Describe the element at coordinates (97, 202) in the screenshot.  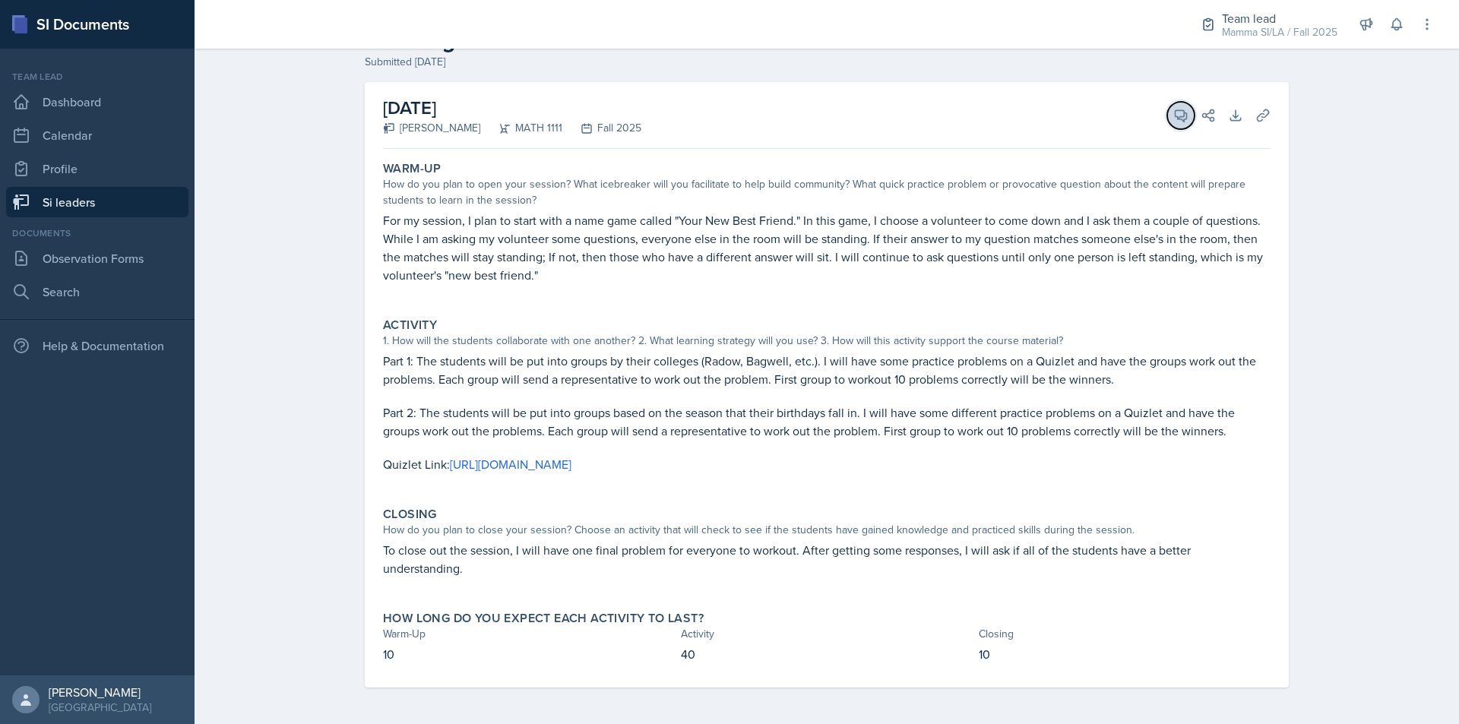
I see `a: Si leaders` at that location.